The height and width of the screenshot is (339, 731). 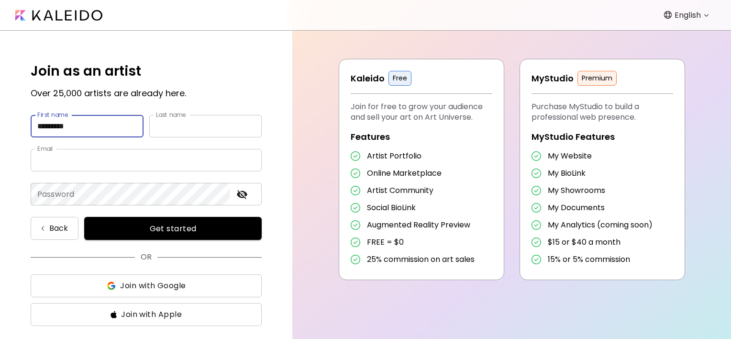 What do you see at coordinates (151, 314) in the screenshot?
I see `span: Join with Apple` at bounding box center [151, 314].